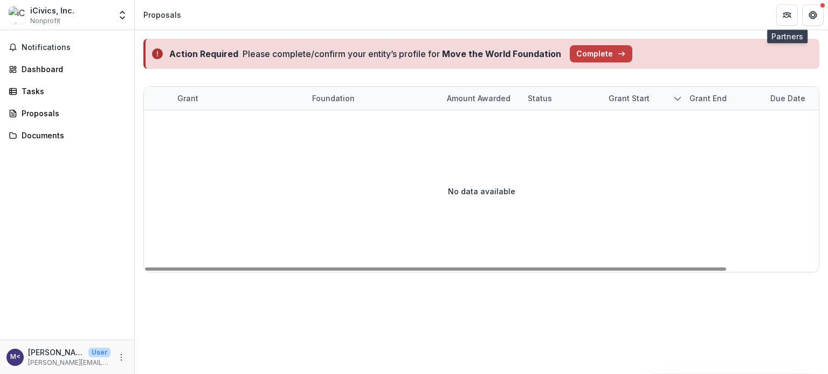  What do you see at coordinates (162, 15) in the screenshot?
I see `nav: breadcrumb` at bounding box center [162, 15].